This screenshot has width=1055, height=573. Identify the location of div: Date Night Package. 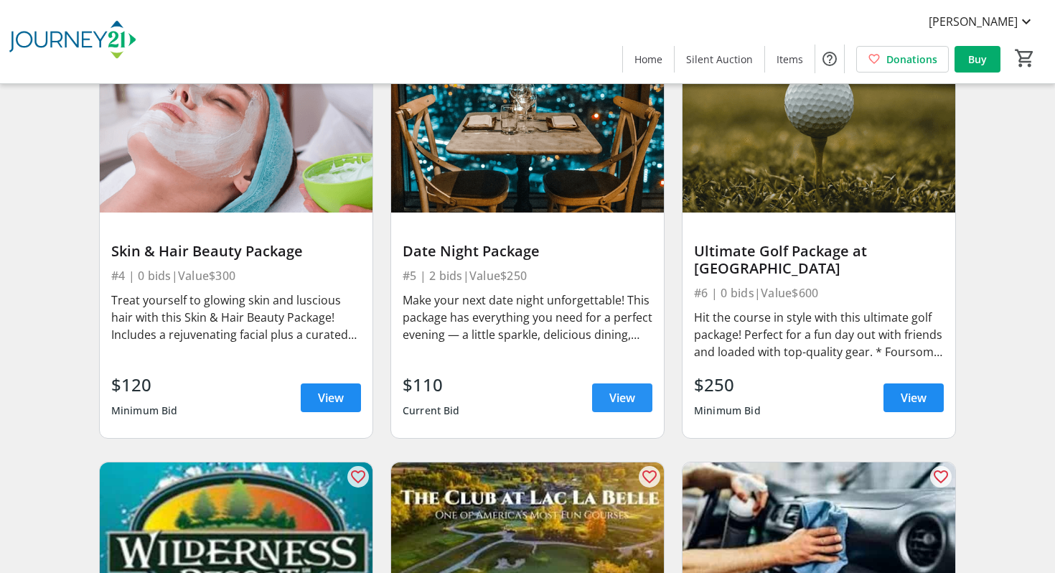
(527, 251).